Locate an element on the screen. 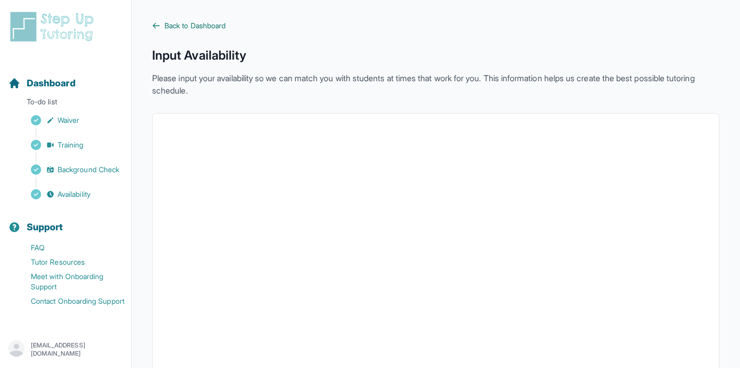 This screenshot has width=740, height=368. a: Background Check is located at coordinates (69, 169).